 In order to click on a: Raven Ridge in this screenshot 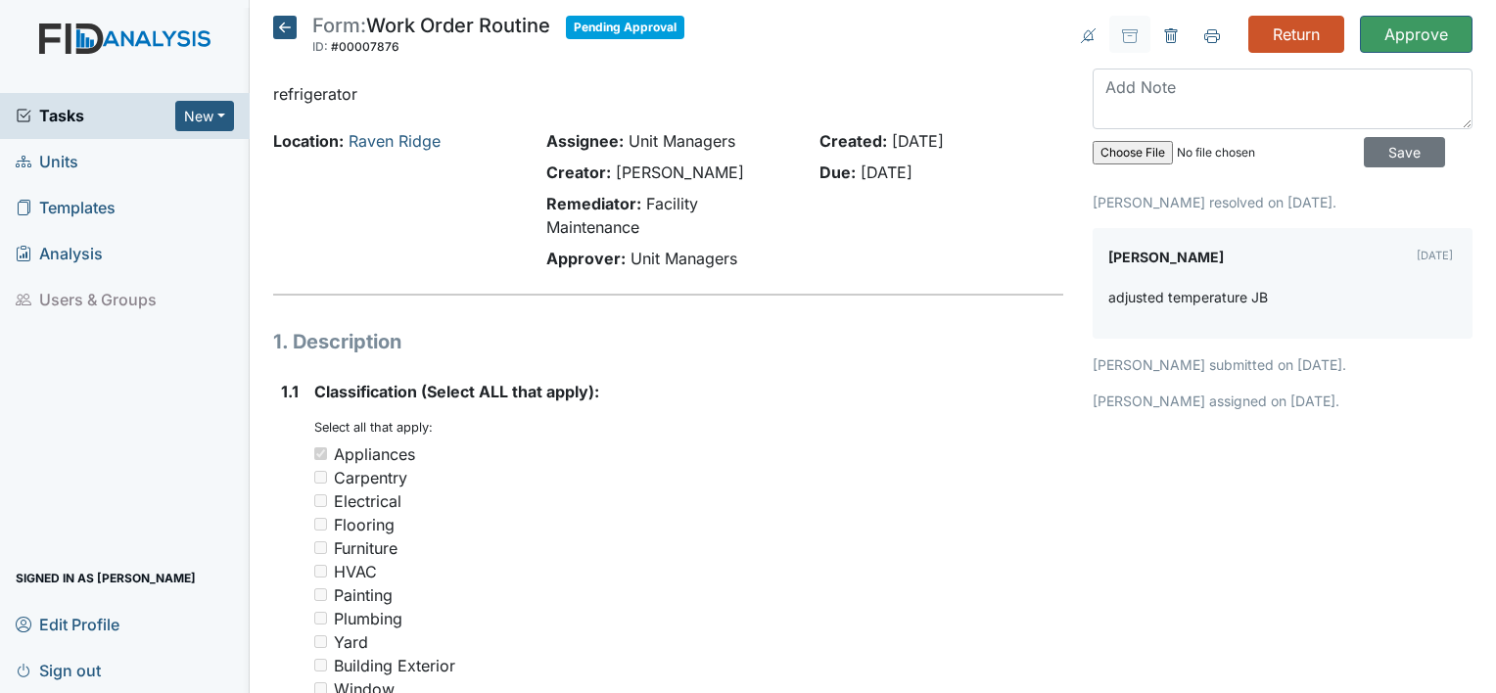, I will do `click(394, 141)`.